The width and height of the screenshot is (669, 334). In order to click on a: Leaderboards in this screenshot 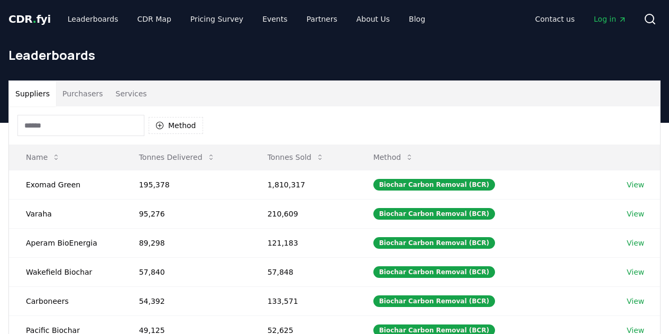, I will do `click(93, 19)`.